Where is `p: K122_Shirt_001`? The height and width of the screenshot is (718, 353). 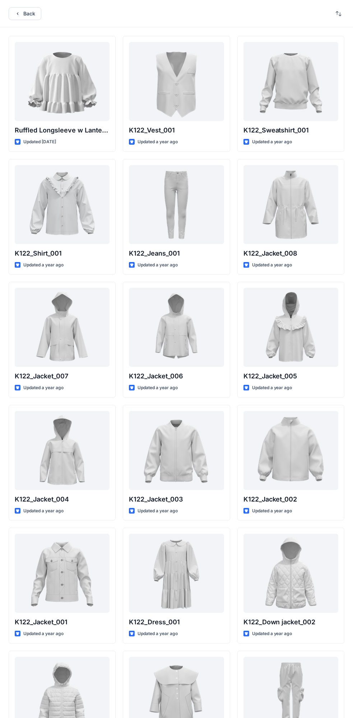 p: K122_Shirt_001 is located at coordinates (62, 254).